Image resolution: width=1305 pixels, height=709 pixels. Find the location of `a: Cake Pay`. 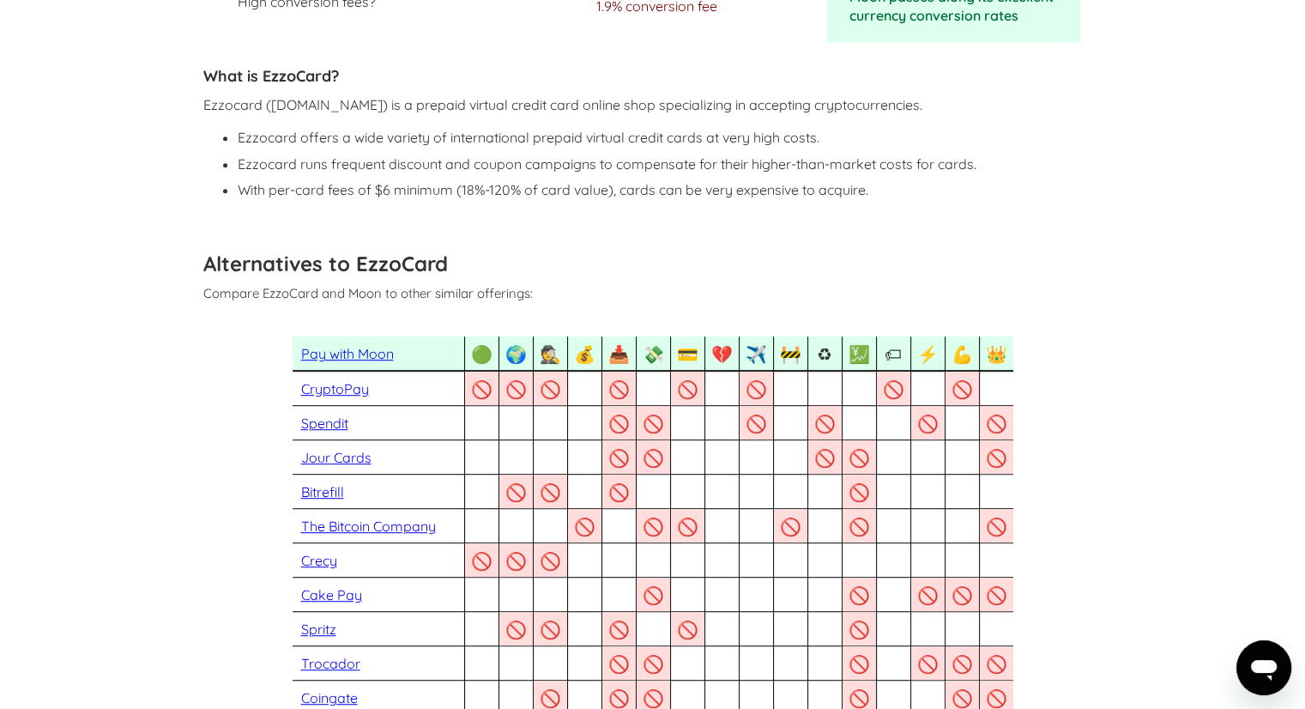

a: Cake Pay is located at coordinates (331, 595).